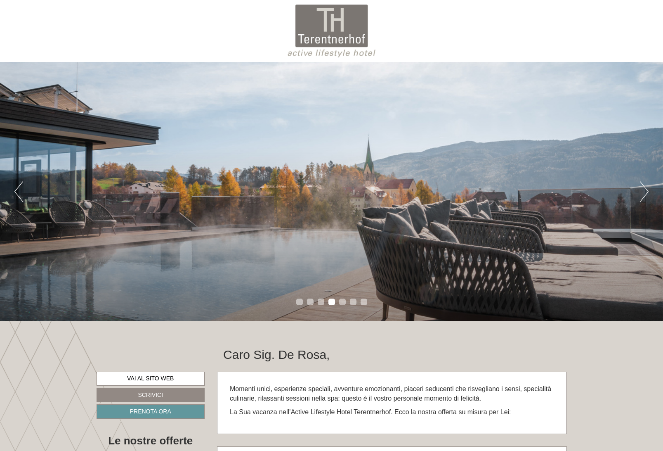 This screenshot has height=451, width=663. Describe the element at coordinates (151, 378) in the screenshot. I see `a: Vai al sito web` at that location.